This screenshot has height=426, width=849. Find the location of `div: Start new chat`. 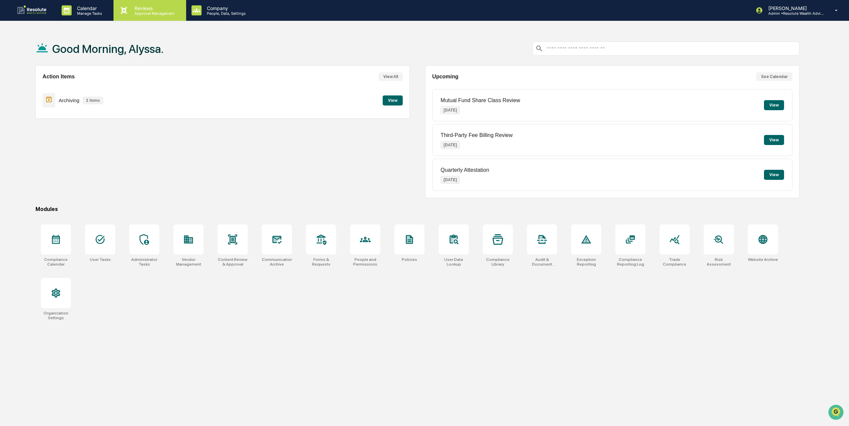

div: Start new chat is located at coordinates (66, 55).